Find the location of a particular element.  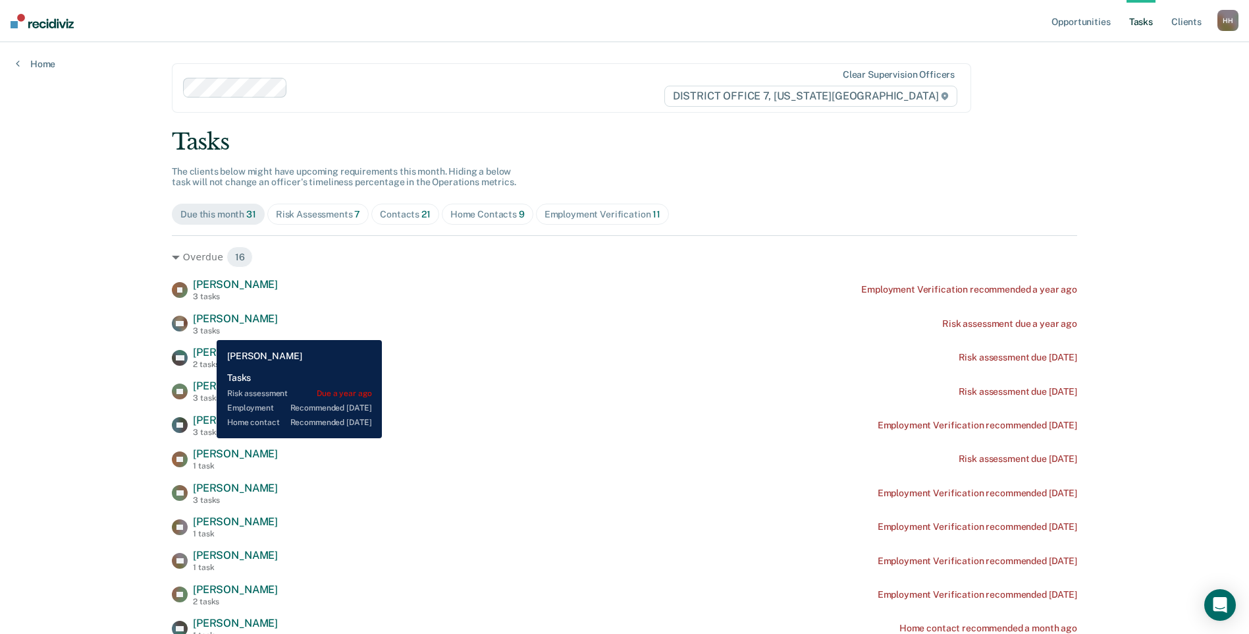

div: Home Contacts is located at coordinates (487, 214).